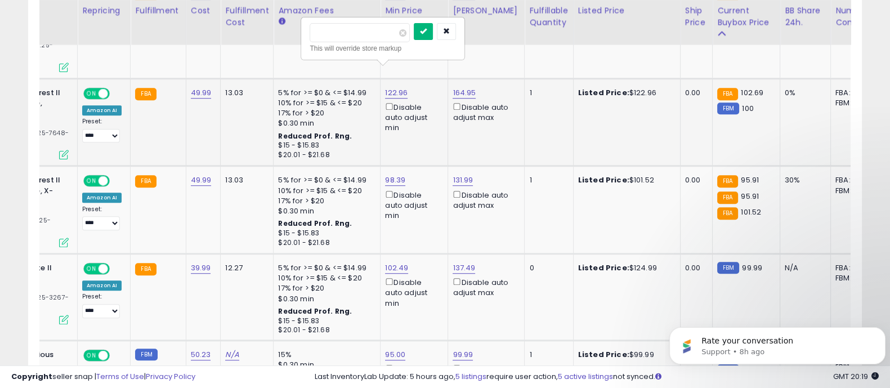 This screenshot has width=890, height=388. What do you see at coordinates (245, 268) in the screenshot?
I see `div: 12.27` at bounding box center [245, 268].